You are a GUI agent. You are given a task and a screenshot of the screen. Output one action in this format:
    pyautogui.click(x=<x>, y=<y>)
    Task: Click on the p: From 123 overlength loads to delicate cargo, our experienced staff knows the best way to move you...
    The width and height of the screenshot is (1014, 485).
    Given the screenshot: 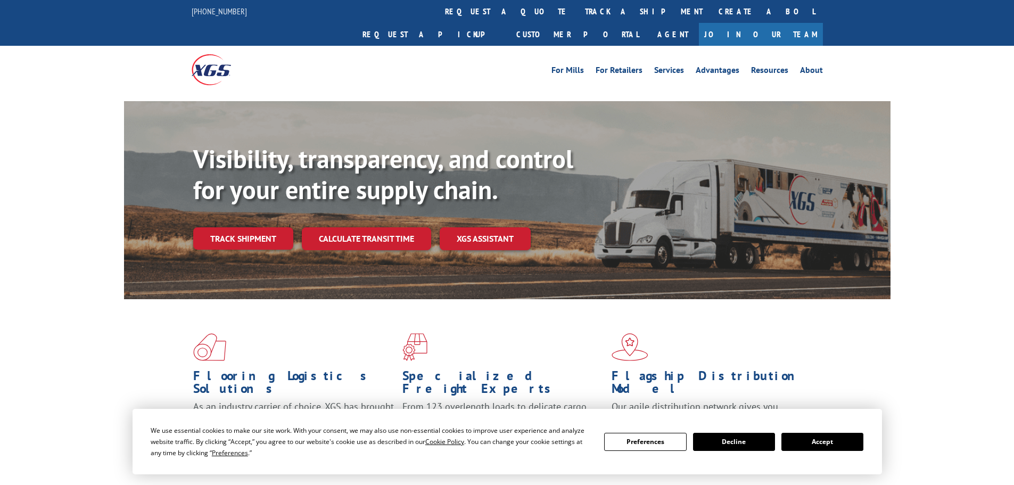 What is the action you would take?
    pyautogui.click(x=503, y=424)
    